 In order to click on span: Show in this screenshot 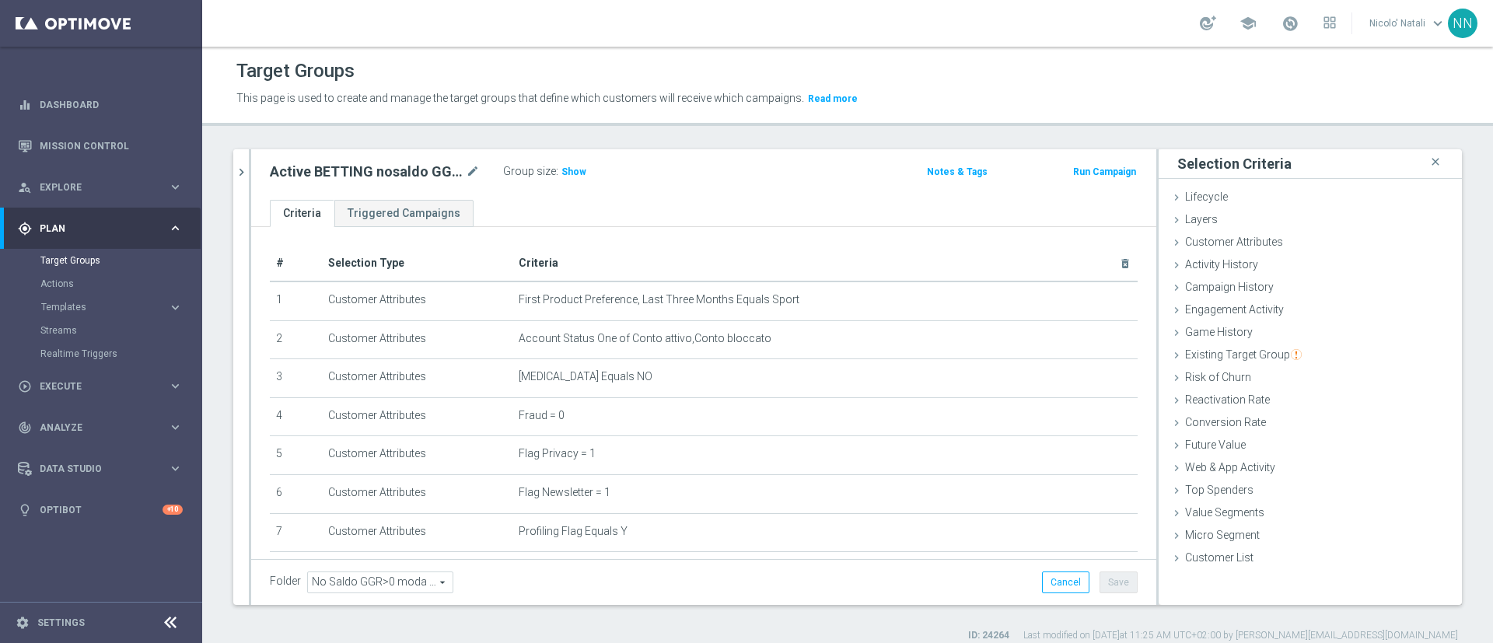, I will do `click(574, 172)`.